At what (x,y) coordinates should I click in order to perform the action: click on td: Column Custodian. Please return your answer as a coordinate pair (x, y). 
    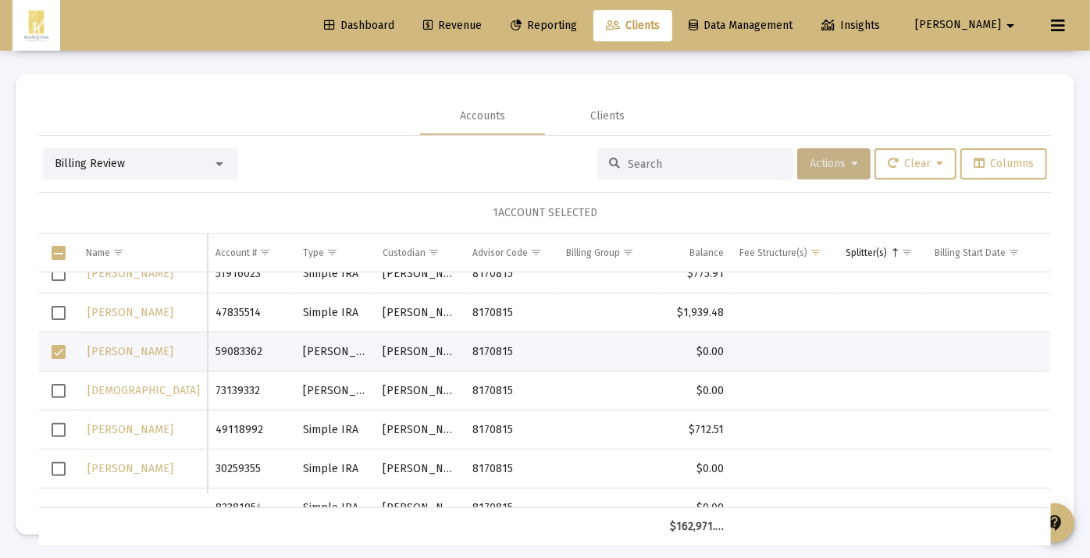
    Looking at the image, I should click on (420, 253).